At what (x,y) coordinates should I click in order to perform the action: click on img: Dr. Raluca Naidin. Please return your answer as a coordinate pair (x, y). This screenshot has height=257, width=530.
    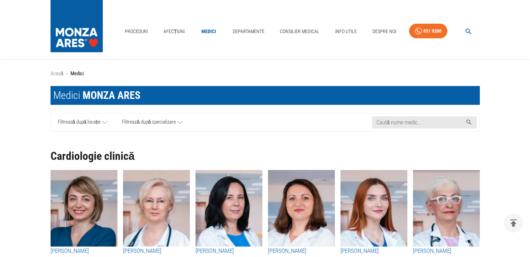
    Looking at the image, I should click on (301, 208).